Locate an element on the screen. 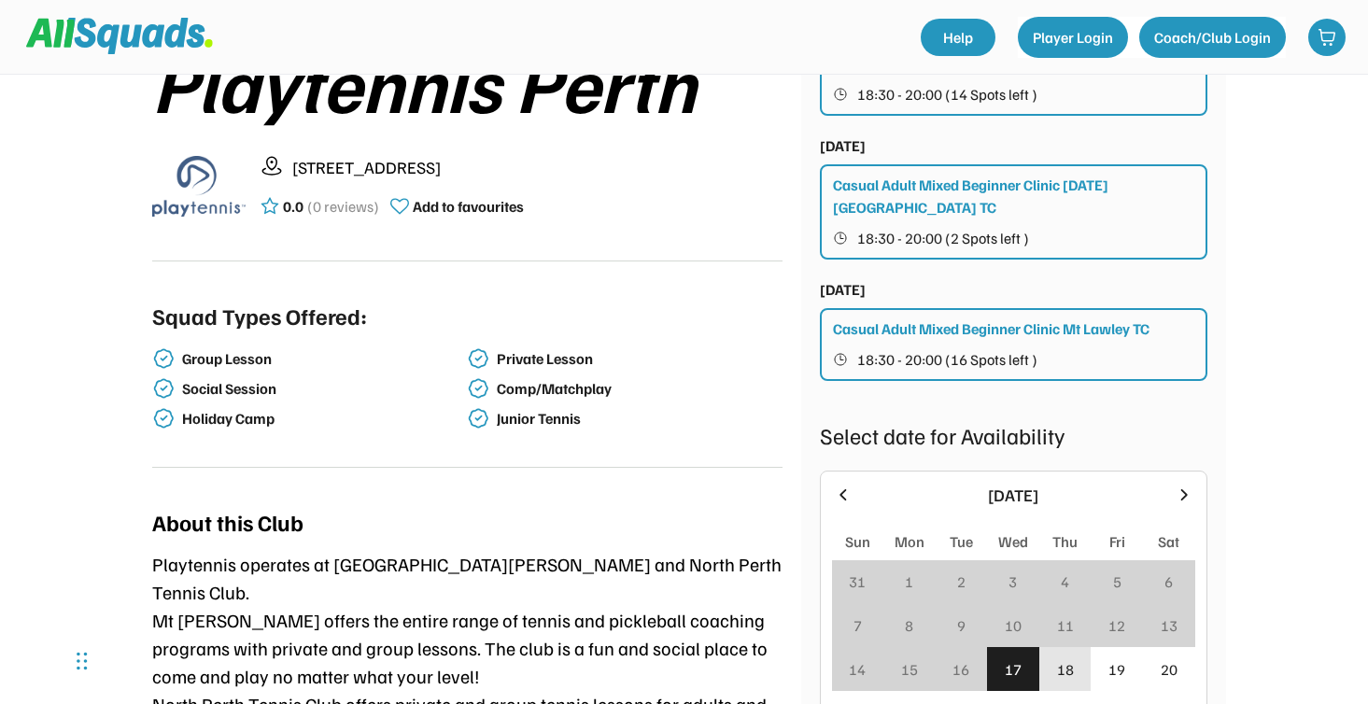 This screenshot has width=1368, height=704. div: 13 is located at coordinates (1169, 626).